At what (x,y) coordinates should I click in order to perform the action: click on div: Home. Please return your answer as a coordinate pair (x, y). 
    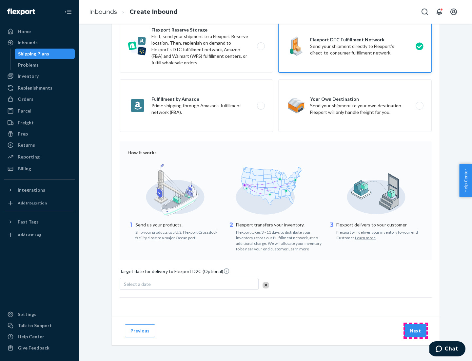
    Looking at the image, I should click on (24, 31).